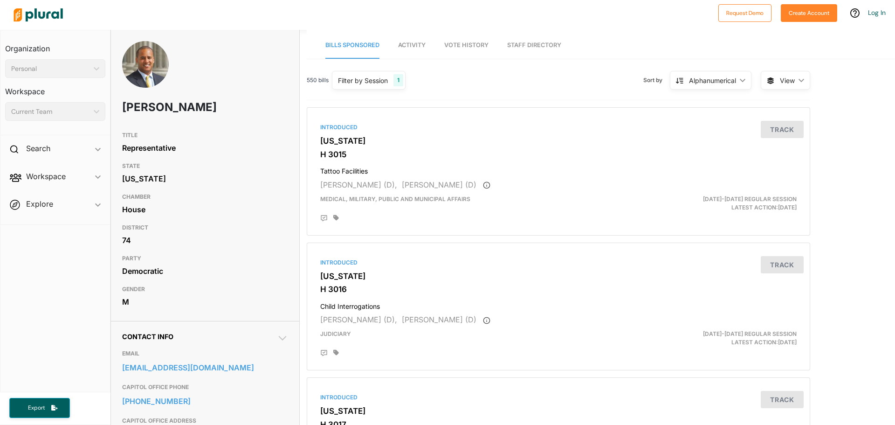  Describe the element at coordinates (205, 387) in the screenshot. I see `h3: CAPITOL OFFICE PHONE` at that location.